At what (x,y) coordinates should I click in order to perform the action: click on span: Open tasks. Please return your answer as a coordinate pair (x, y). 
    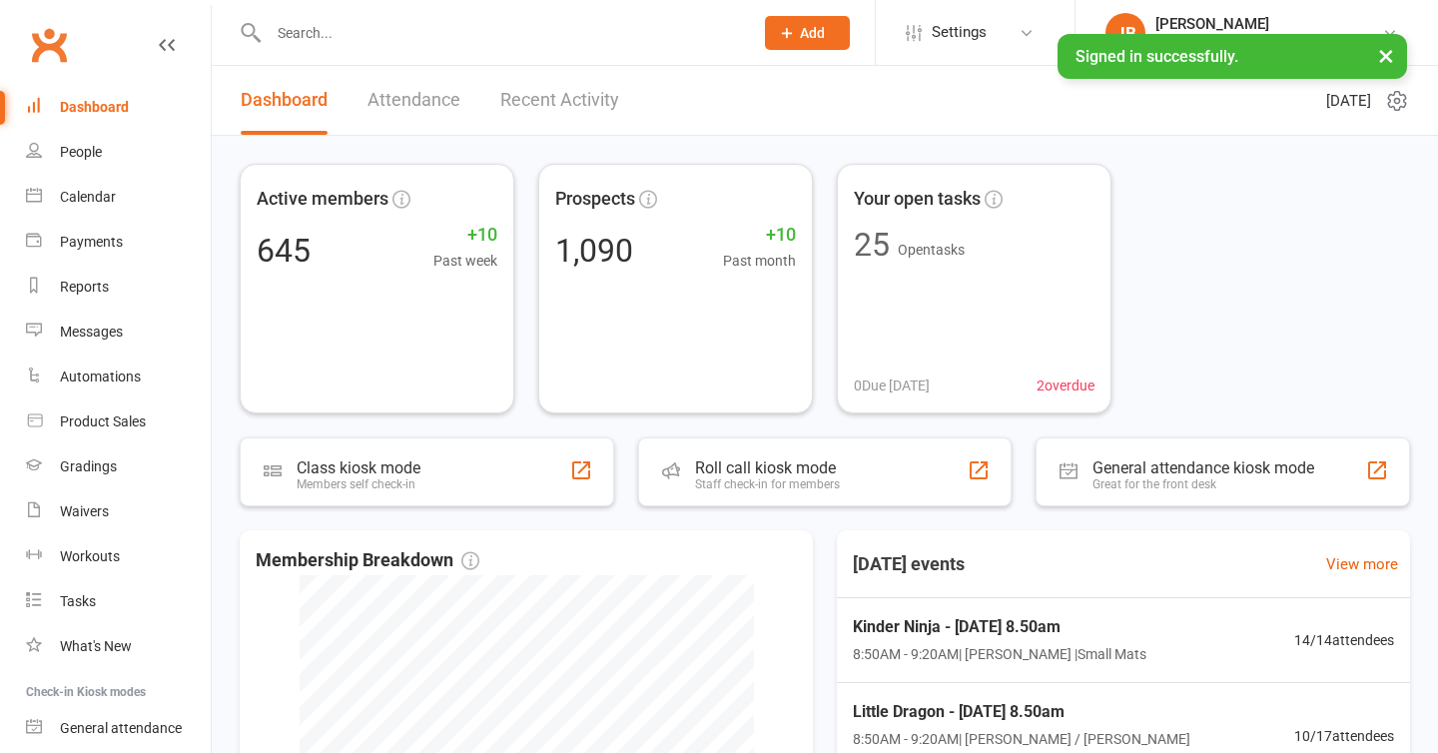
    Looking at the image, I should click on (931, 250).